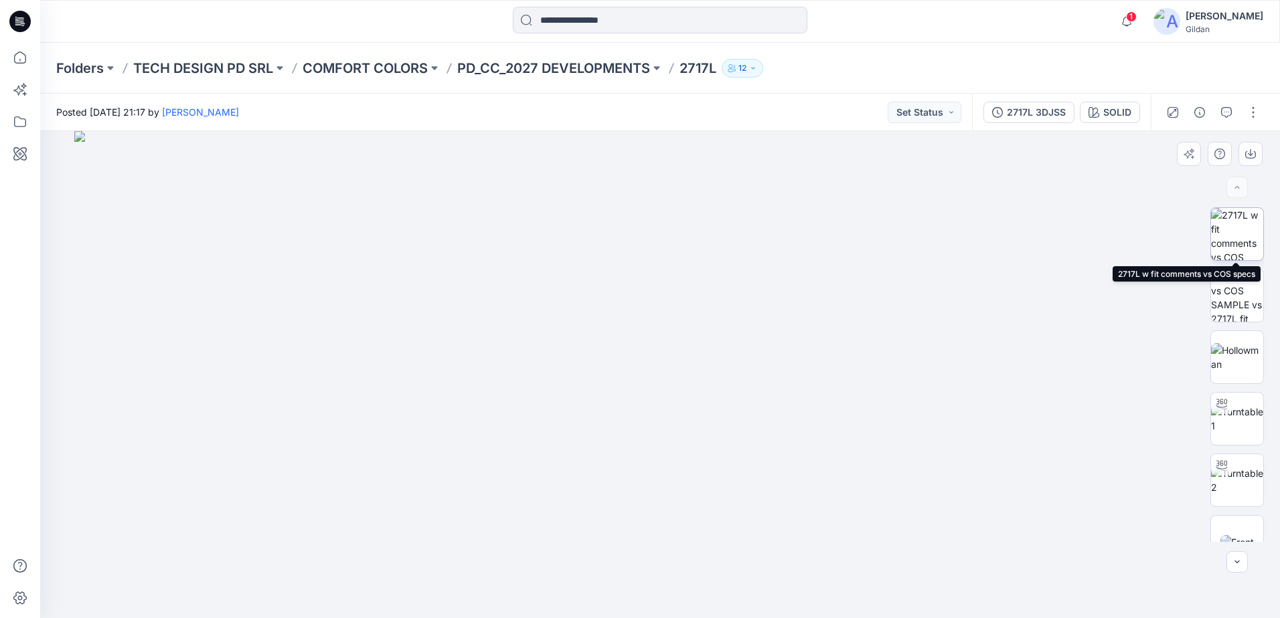 The height and width of the screenshot is (618, 1280). Describe the element at coordinates (365, 68) in the screenshot. I see `p: COMFORT COLORS` at that location.